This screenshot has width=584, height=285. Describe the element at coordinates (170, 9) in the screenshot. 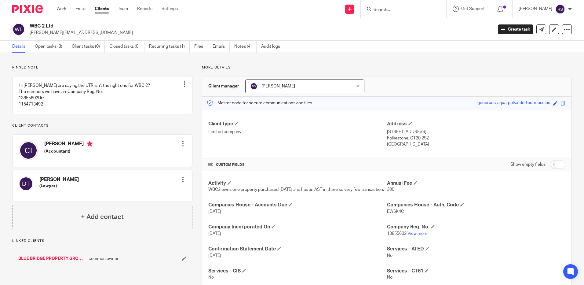

I see `a: Settings` at that location.